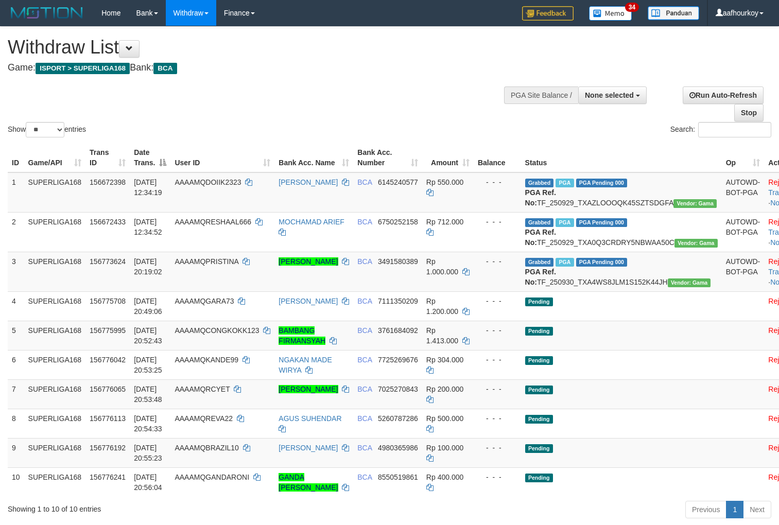  I want to click on a: Previous, so click(706, 510).